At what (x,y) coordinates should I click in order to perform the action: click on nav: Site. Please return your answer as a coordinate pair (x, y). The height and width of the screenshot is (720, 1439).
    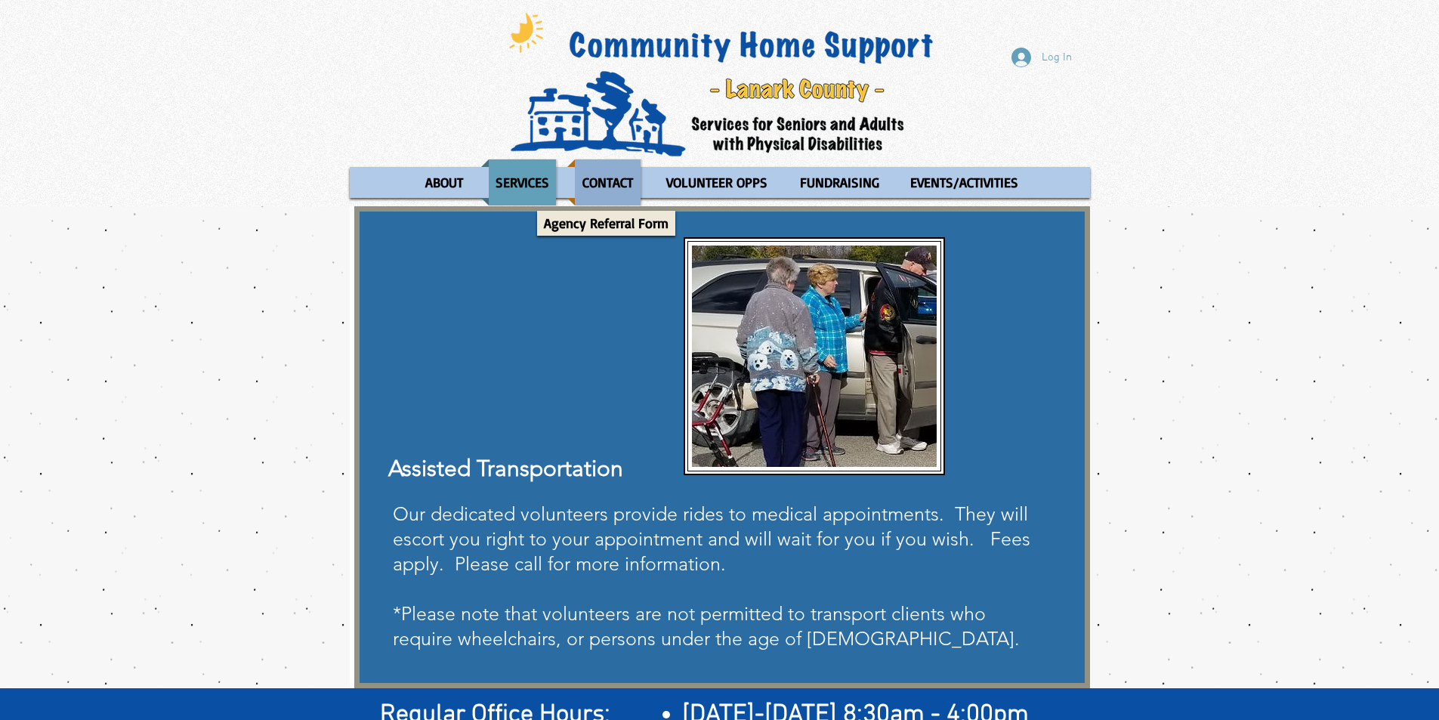
    Looking at the image, I should click on (720, 182).